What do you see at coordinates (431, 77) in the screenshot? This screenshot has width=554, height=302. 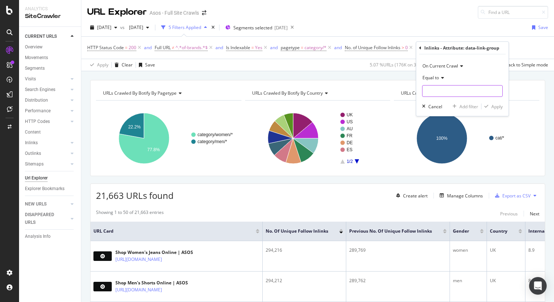 I see `span: Equal to` at bounding box center [431, 77].